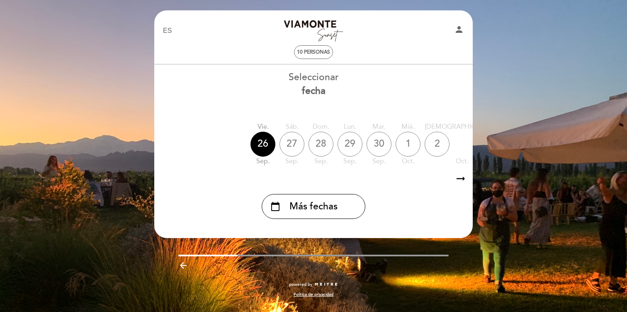 The image size is (627, 312). I want to click on div: 26, so click(263, 144).